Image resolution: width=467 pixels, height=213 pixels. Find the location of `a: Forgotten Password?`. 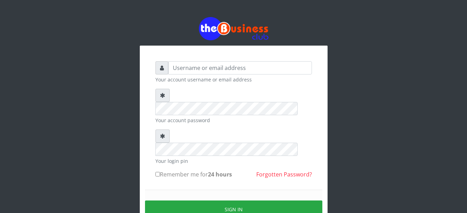

a: Forgotten Password? is located at coordinates (284, 174).